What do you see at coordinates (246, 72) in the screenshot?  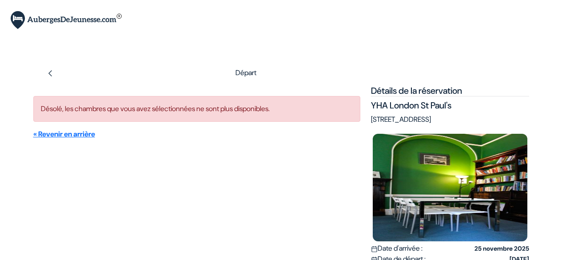 I see `span: Départ` at bounding box center [246, 72].